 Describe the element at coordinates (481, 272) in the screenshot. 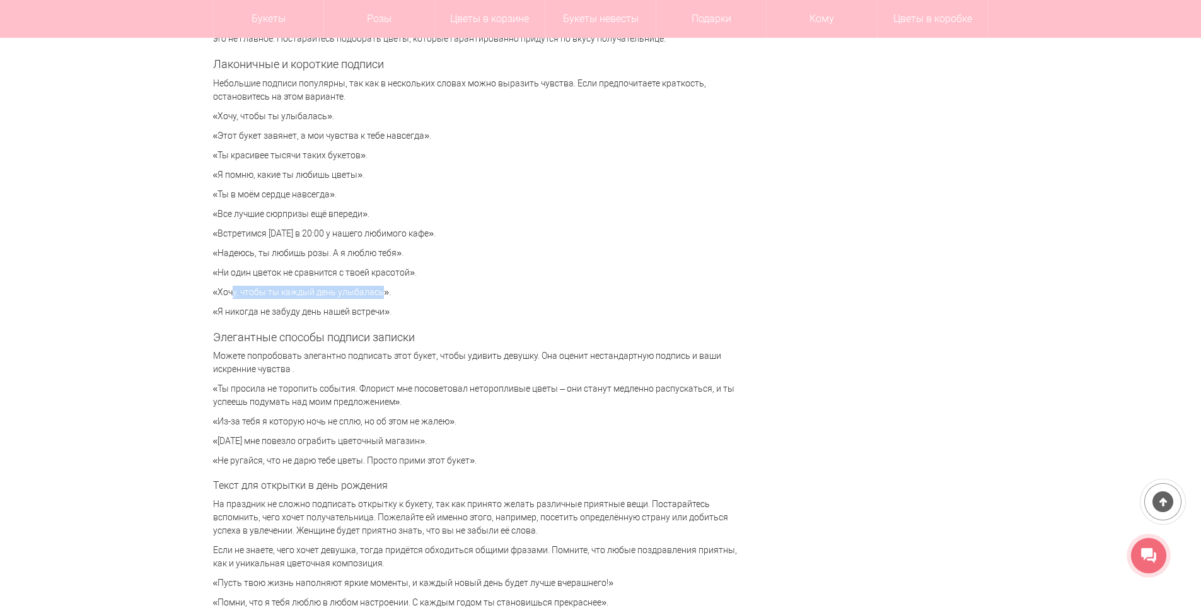

I see `p: «Ни один цветок не сравнится с твоей красотой».` at that location.